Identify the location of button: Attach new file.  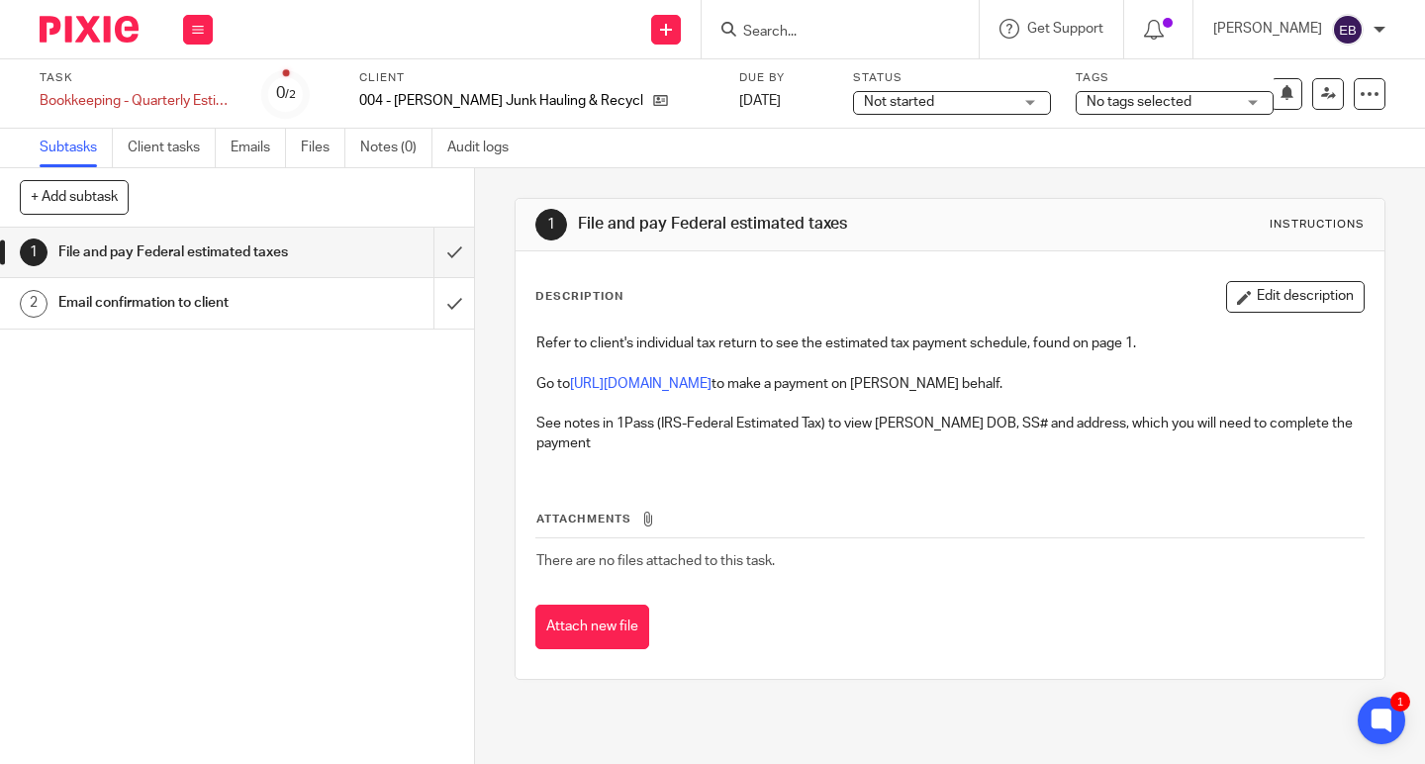
(592, 627).